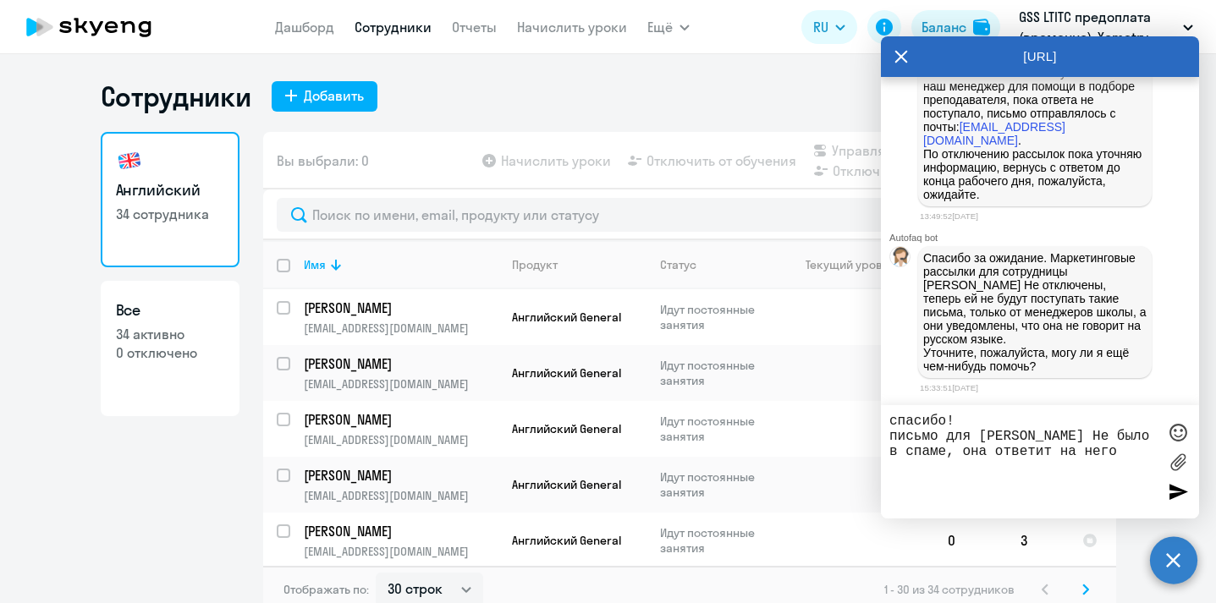 The width and height of the screenshot is (1216, 603). Describe the element at coordinates (821, 27) in the screenshot. I see `span: RU` at that location.